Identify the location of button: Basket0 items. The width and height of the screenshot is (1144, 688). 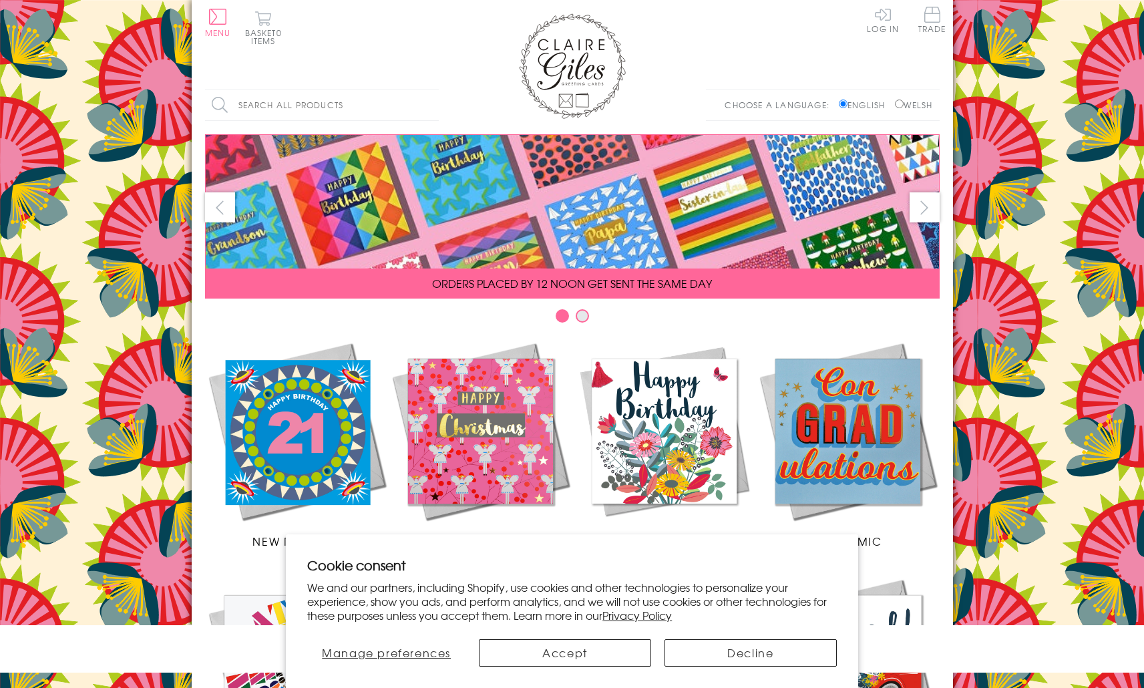
(263, 27).